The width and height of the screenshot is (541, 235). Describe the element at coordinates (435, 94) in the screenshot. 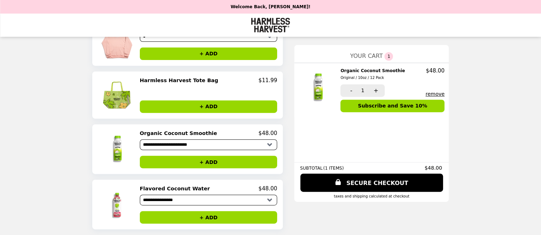

I see `button: remove` at that location.